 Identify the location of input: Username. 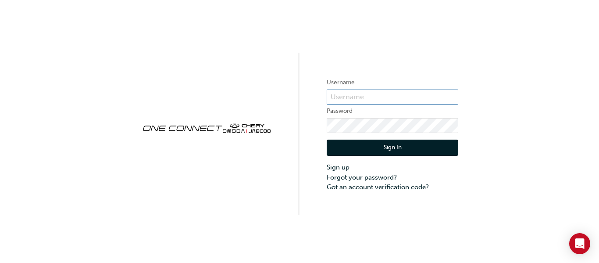
(392, 97).